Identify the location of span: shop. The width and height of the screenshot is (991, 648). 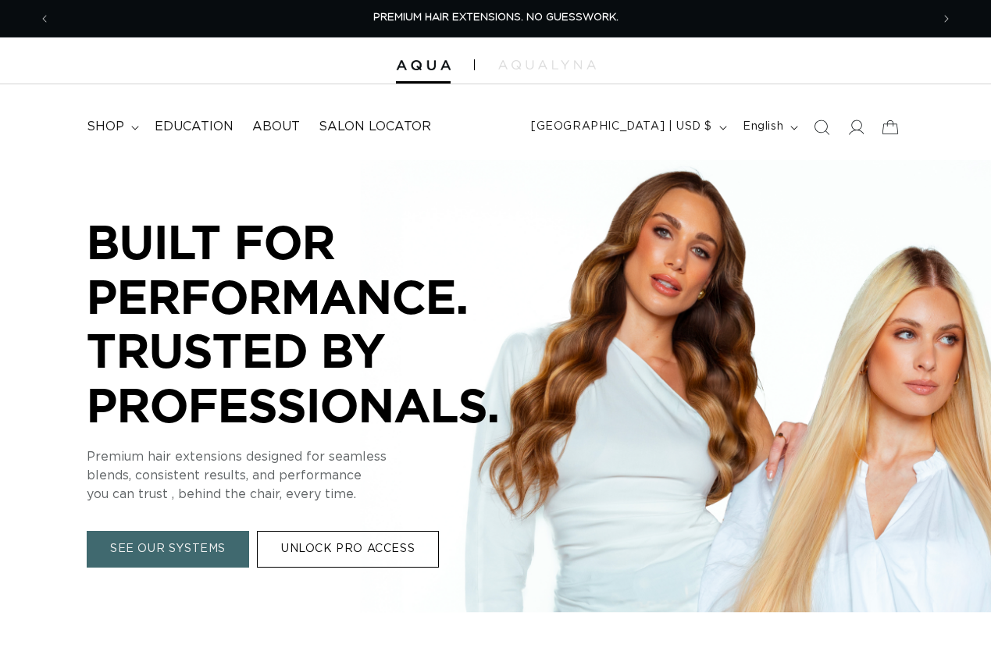
(105, 127).